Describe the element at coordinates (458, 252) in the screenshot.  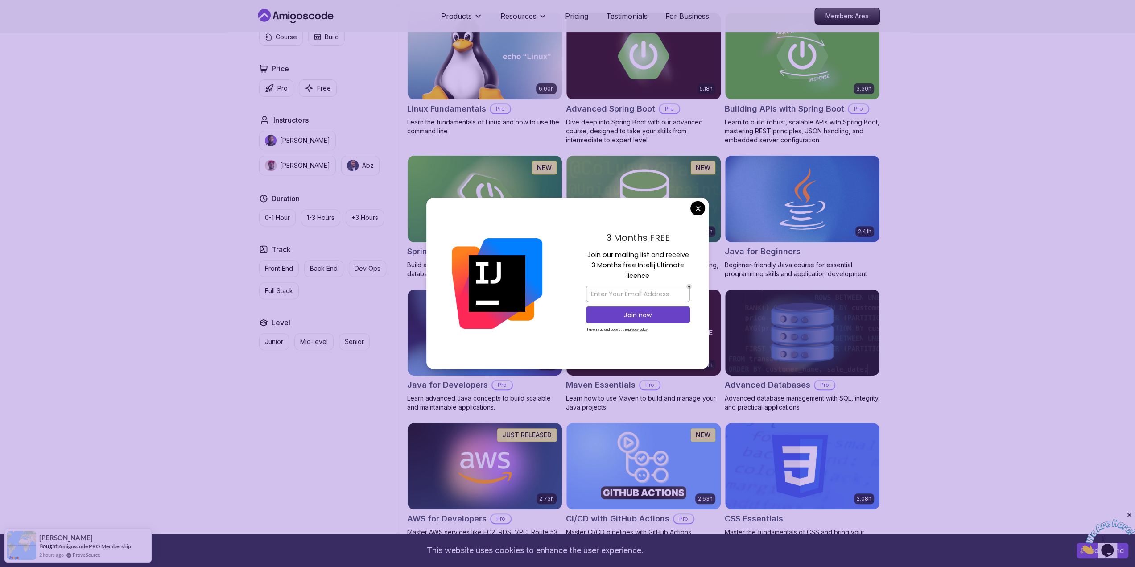
I see `h2: Spring Boot for Beginners` at that location.